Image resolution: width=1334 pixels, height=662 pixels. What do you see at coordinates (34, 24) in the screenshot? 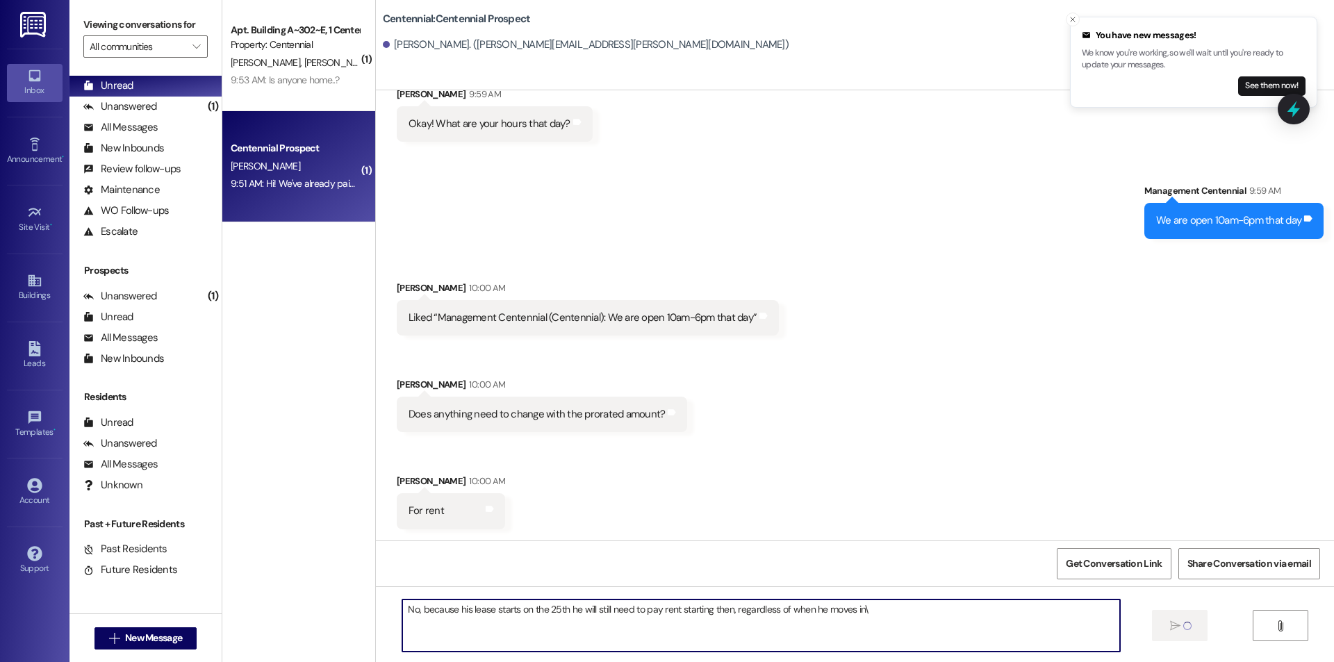
I see `img: ResiDesk Logo` at bounding box center [34, 24].